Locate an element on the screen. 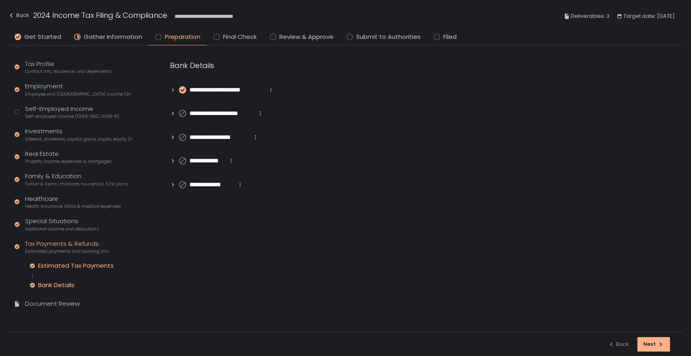 The width and height of the screenshot is (691, 356). div: Tax Profile is located at coordinates (68, 67).